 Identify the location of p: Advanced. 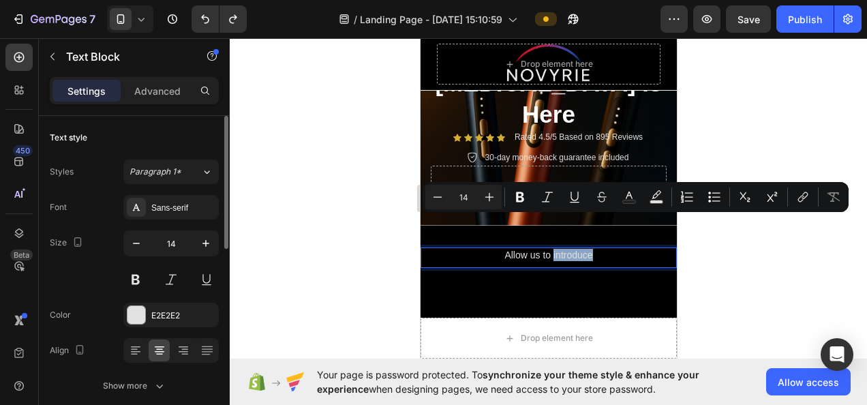
(157, 91).